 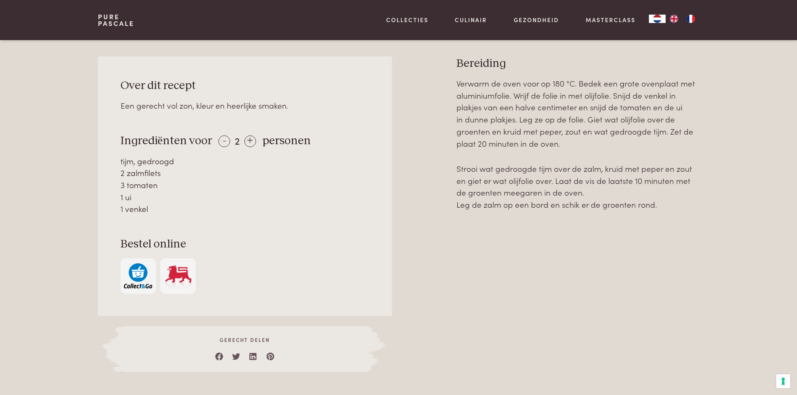 I want to click on aside: Language selected: Nederlands, so click(x=674, y=19).